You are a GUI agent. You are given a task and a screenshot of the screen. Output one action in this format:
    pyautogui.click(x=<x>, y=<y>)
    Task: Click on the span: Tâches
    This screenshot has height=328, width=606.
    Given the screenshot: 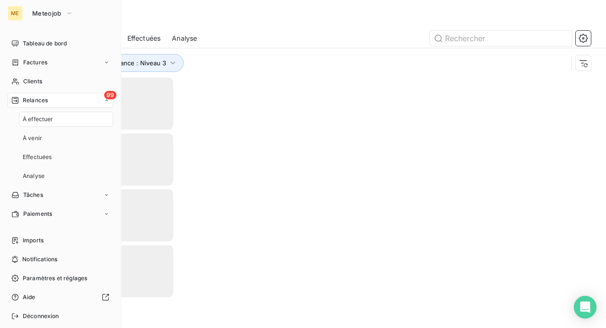 What is the action you would take?
    pyautogui.click(x=33, y=195)
    